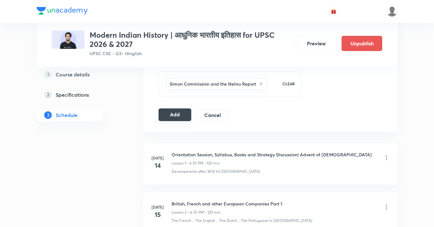  Describe the element at coordinates (213, 116) in the screenshot. I see `button: Cancel` at that location.